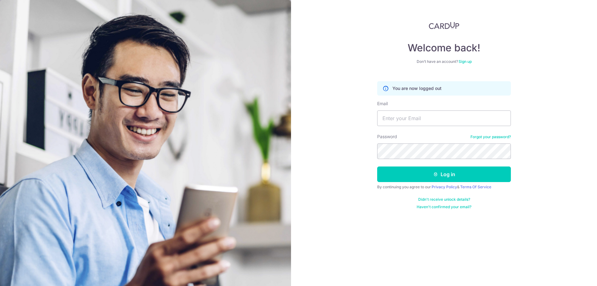 The image size is (597, 286). What do you see at coordinates (444, 174) in the screenshot?
I see `button: Log in` at bounding box center [444, 174].